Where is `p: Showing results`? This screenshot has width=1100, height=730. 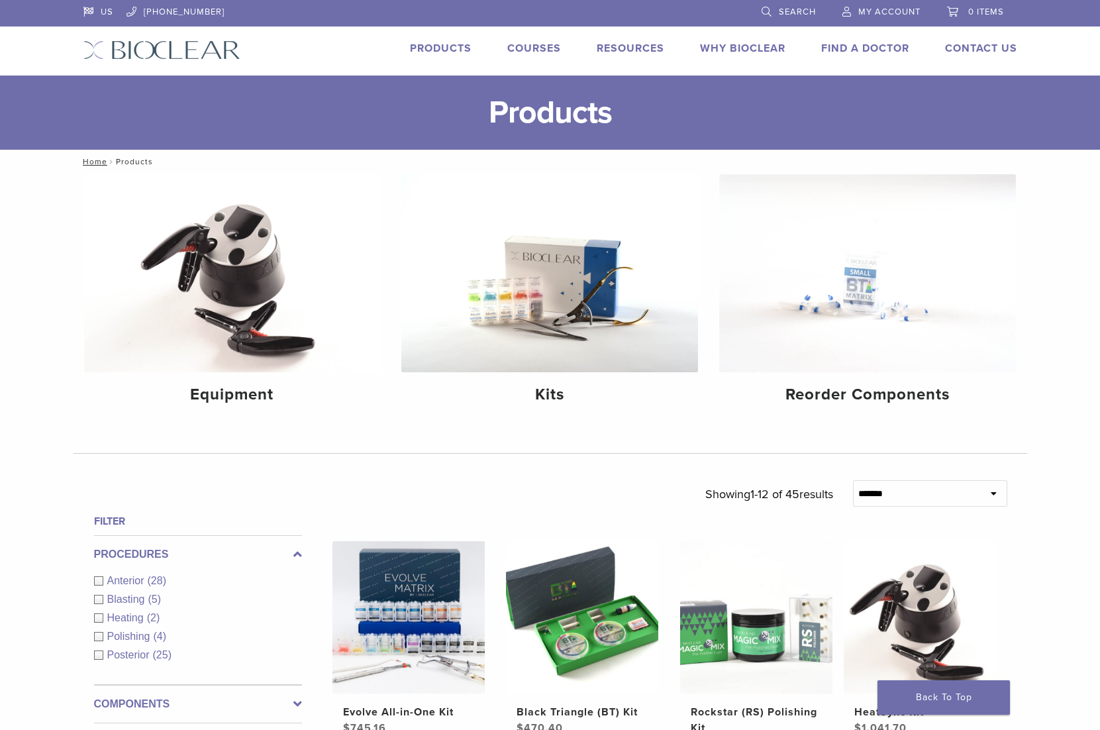
p: Showing results is located at coordinates (769, 494).